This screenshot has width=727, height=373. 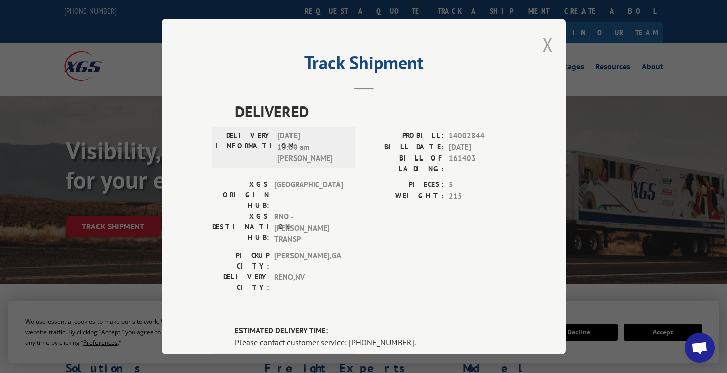 I want to click on h2: Track Shipment, so click(x=364, y=65).